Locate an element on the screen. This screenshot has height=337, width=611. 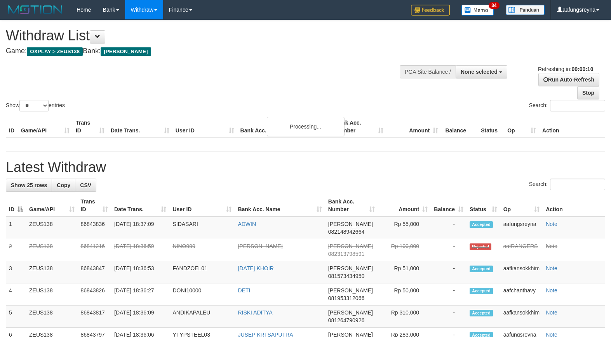
a: Stop is located at coordinates (588, 93).